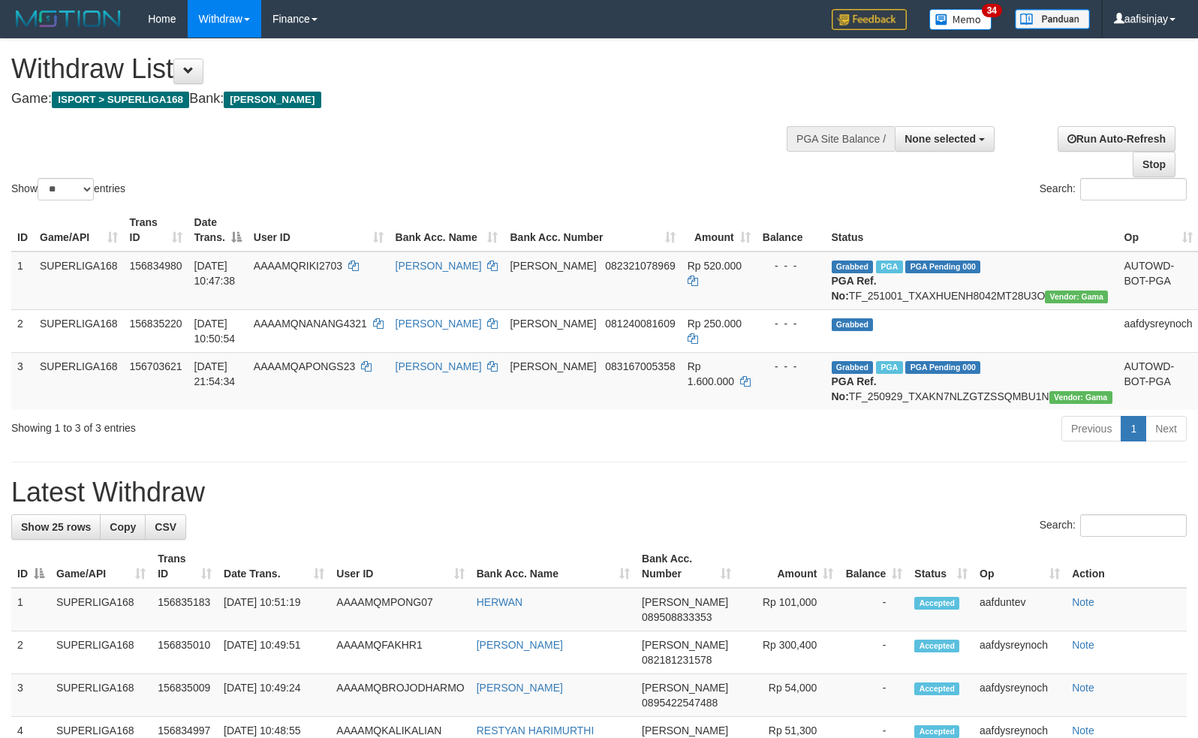 The height and width of the screenshot is (738, 1198). Describe the element at coordinates (165, 527) in the screenshot. I see `a: CSV` at that location.